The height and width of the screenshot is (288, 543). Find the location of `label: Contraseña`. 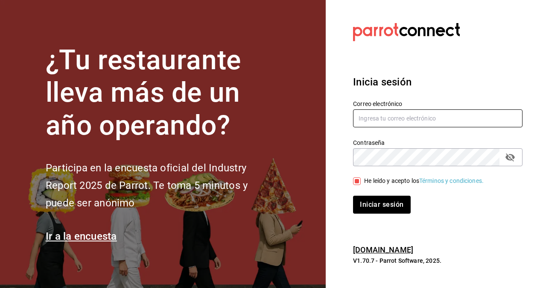

label: Contraseña is located at coordinates (437, 142).